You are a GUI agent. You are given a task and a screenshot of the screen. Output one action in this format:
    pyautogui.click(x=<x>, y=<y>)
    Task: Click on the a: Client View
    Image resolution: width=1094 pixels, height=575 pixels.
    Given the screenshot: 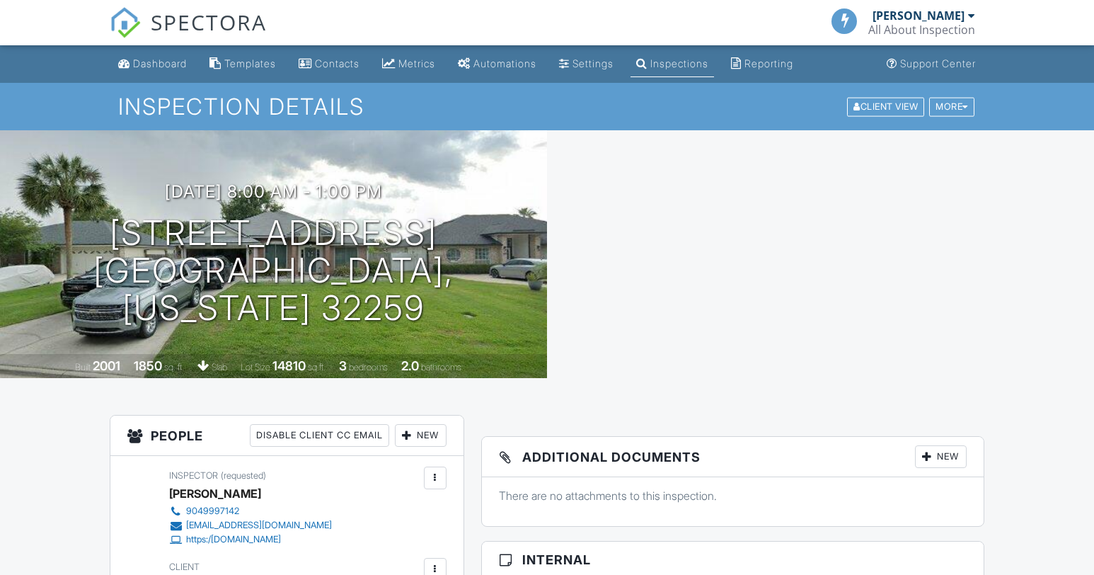 What is the action you would take?
    pyautogui.click(x=887, y=105)
    